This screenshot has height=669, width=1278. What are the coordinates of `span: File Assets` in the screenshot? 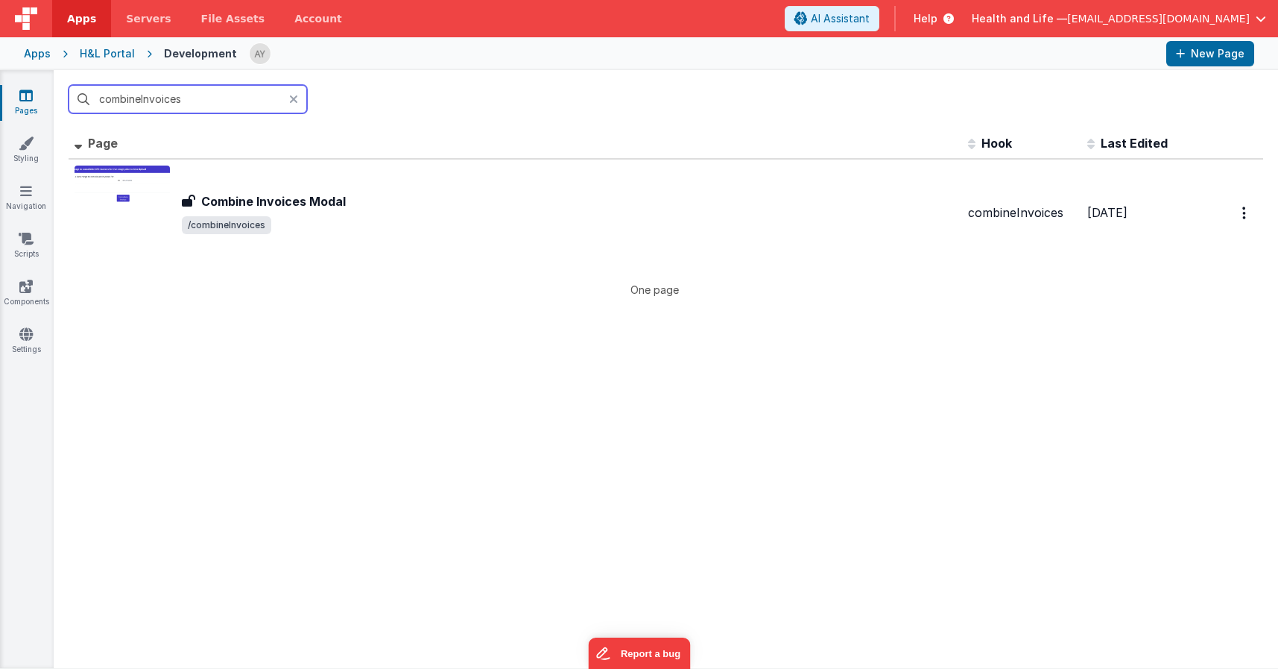 It's located at (233, 19).